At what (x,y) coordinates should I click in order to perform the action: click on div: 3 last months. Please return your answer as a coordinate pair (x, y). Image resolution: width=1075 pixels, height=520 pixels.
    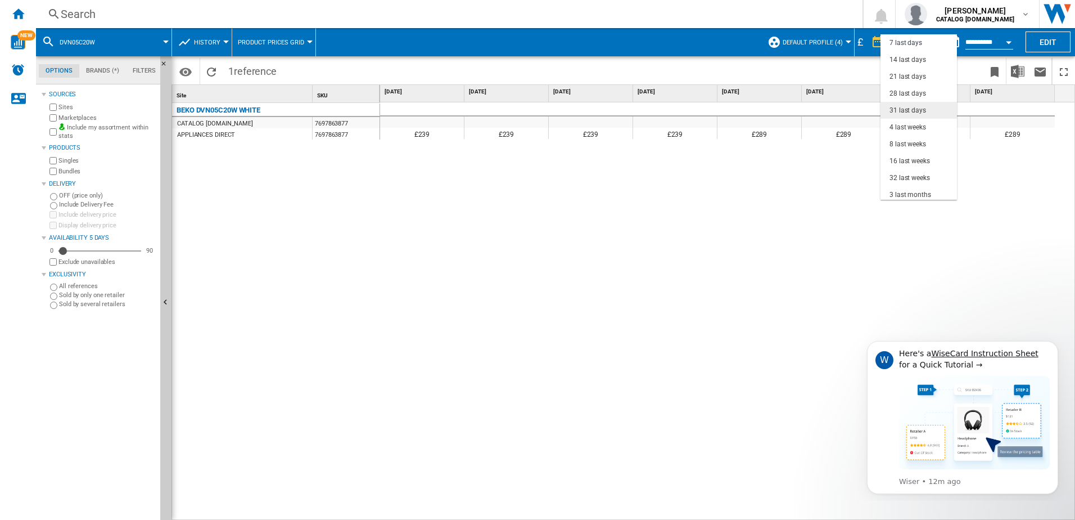
    Looking at the image, I should click on (911, 195).